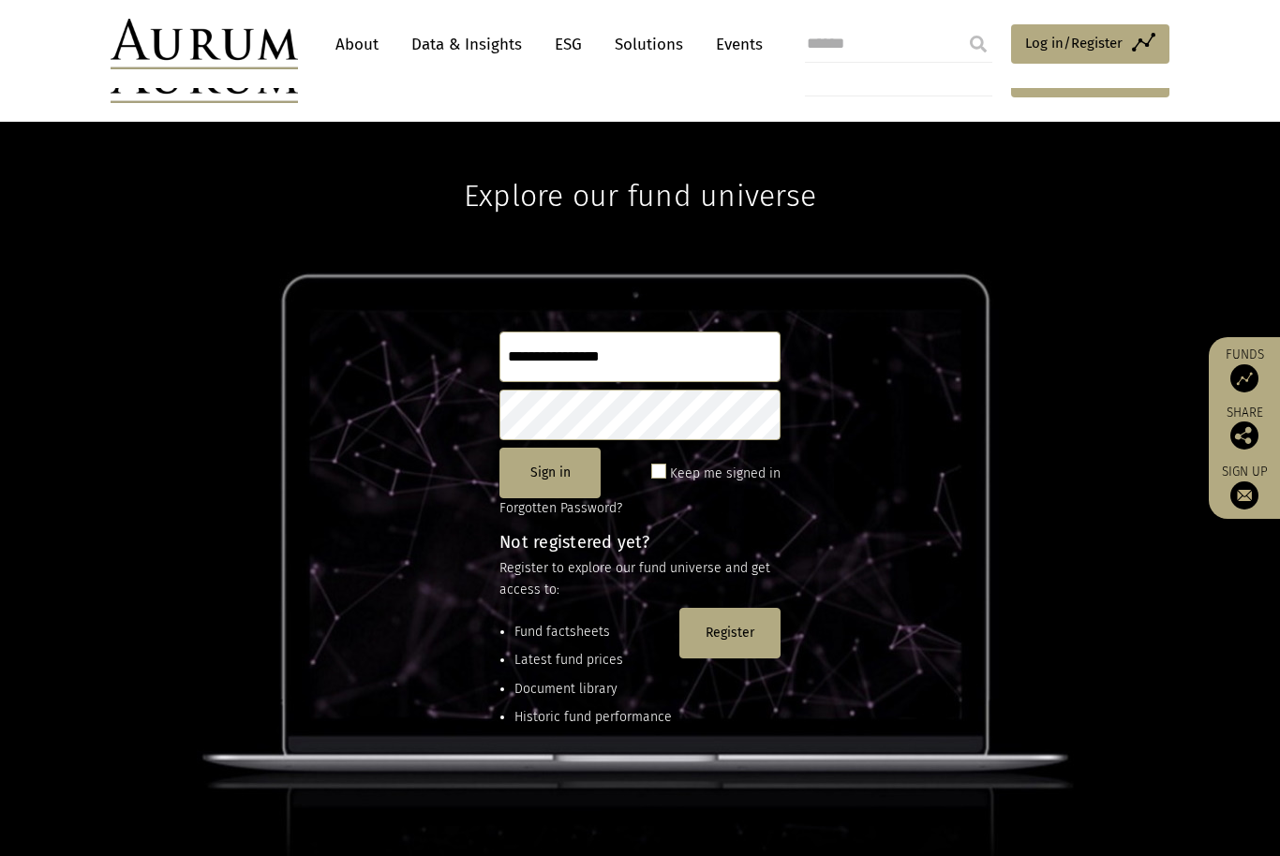 This screenshot has height=856, width=1280. Describe the element at coordinates (204, 44) in the screenshot. I see `img: Aurum` at that location.